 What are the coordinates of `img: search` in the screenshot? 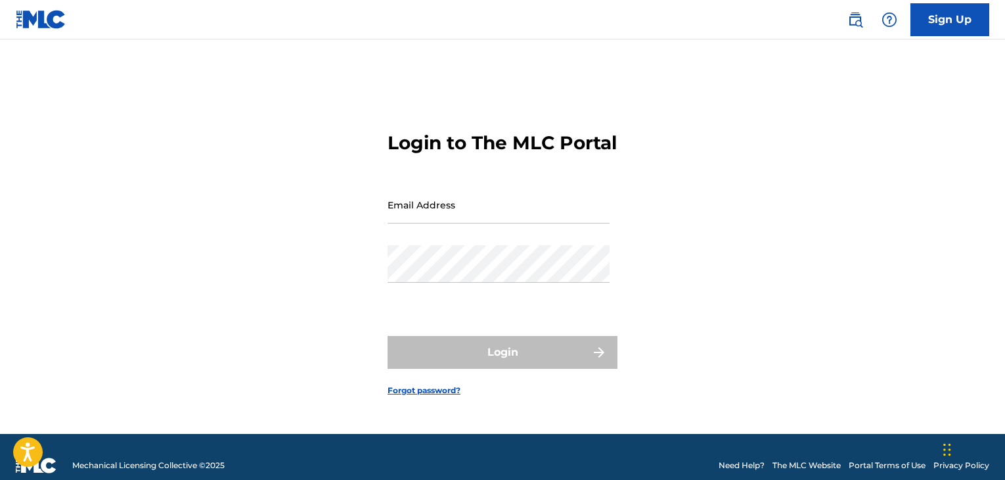 It's located at (855, 20).